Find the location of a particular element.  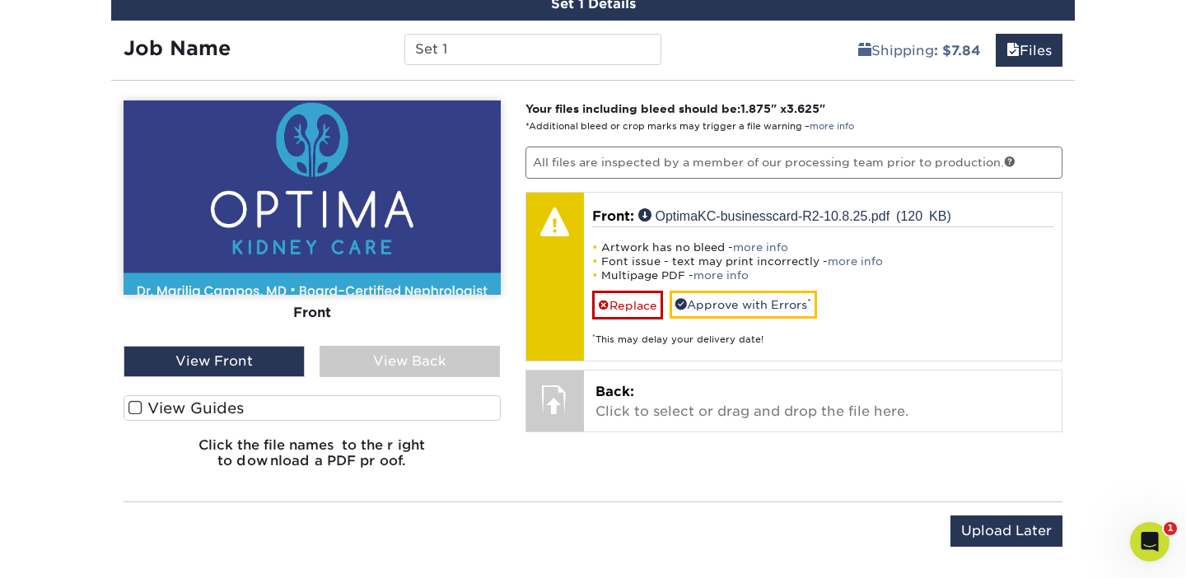

strong: Job Name is located at coordinates (177, 48).